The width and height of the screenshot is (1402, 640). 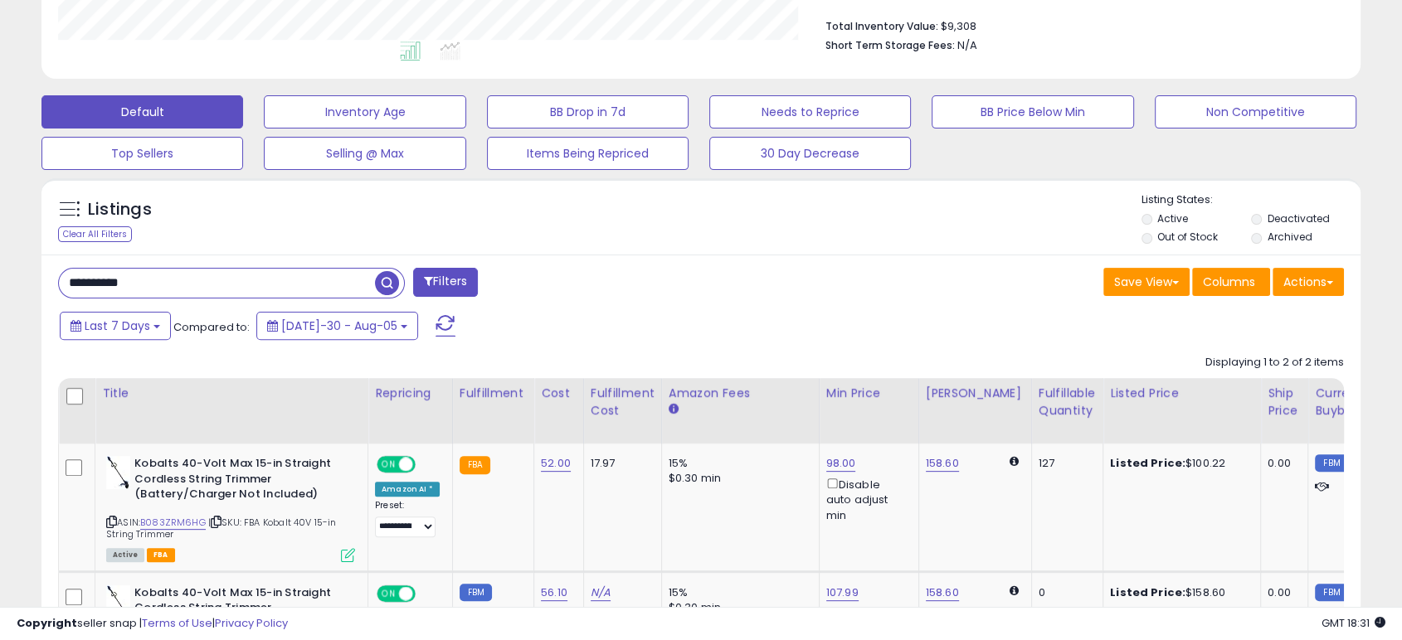 What do you see at coordinates (1251, 200) in the screenshot?
I see `p: Listing States:` at bounding box center [1251, 200].